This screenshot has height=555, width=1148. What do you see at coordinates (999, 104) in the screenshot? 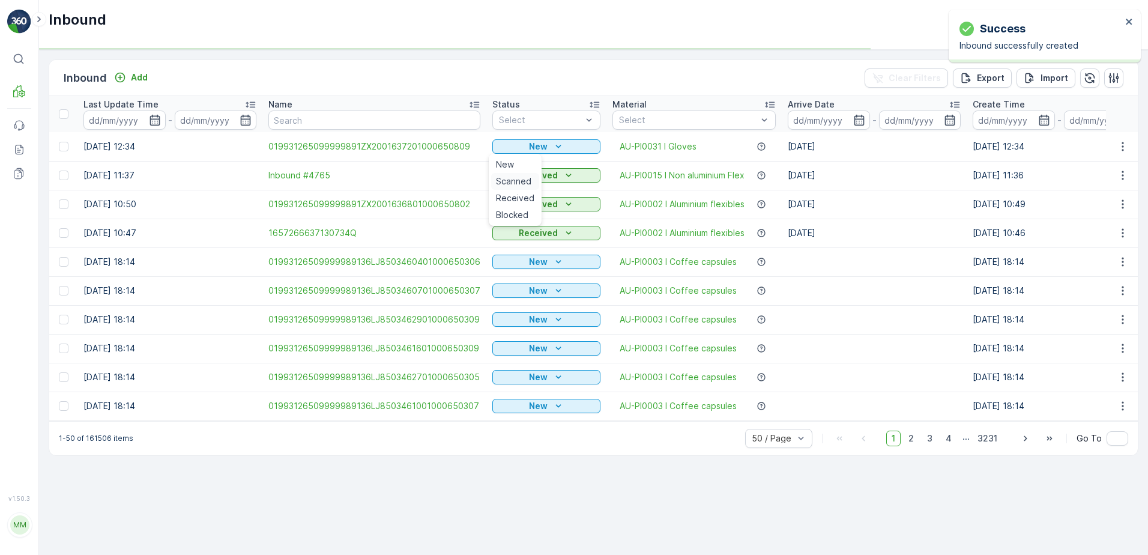
I see `p: Create Time` at bounding box center [999, 104].